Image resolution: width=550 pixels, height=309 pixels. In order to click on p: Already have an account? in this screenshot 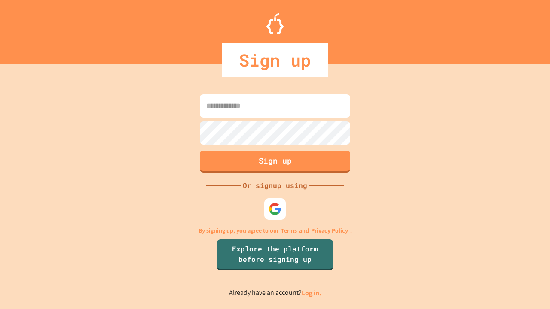, I will do `click(275, 293)`.